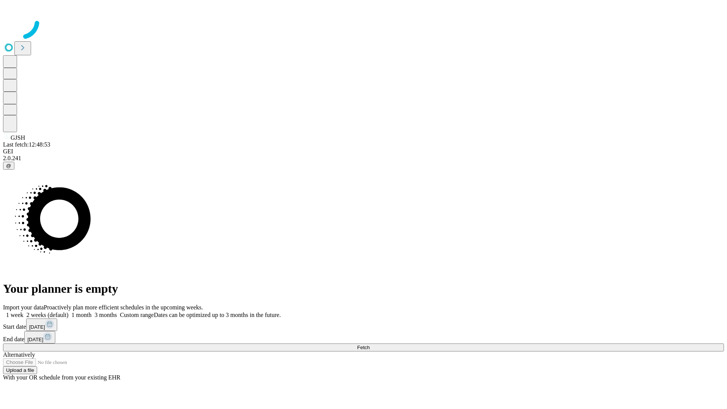 This screenshot has height=409, width=727. Describe the element at coordinates (137, 315) in the screenshot. I see `span: Custom range` at that location.